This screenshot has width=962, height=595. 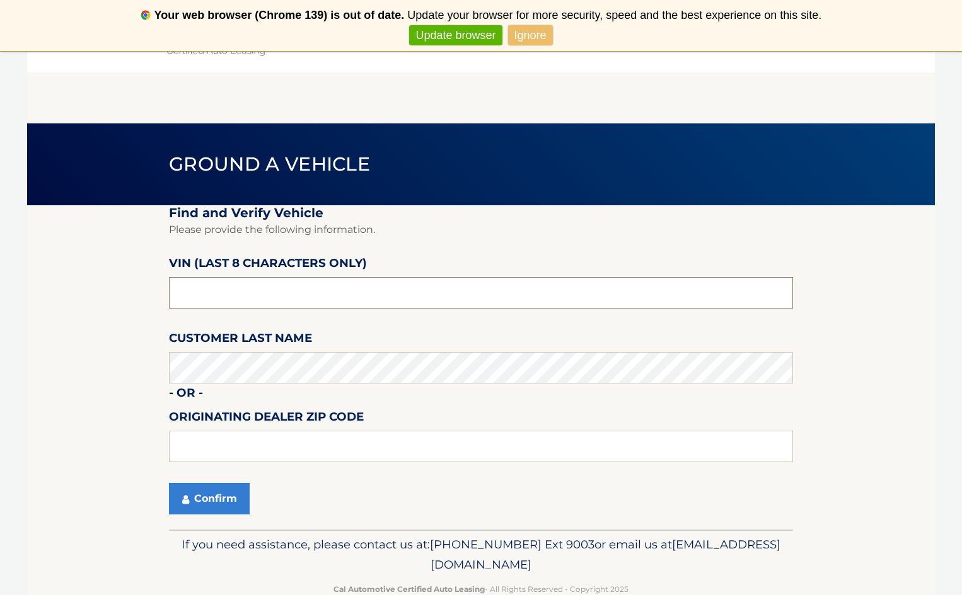 I want to click on a: Update browser, so click(x=455, y=35).